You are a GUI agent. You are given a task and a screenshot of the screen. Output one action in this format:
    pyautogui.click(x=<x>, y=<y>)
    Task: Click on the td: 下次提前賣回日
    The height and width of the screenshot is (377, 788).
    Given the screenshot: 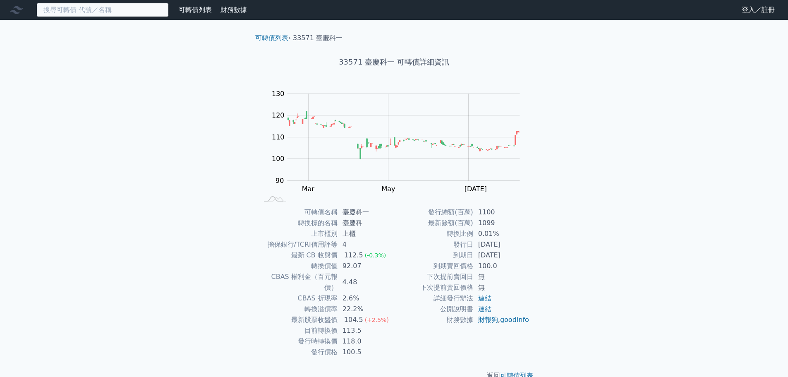 What is the action you would take?
    pyautogui.click(x=433, y=277)
    